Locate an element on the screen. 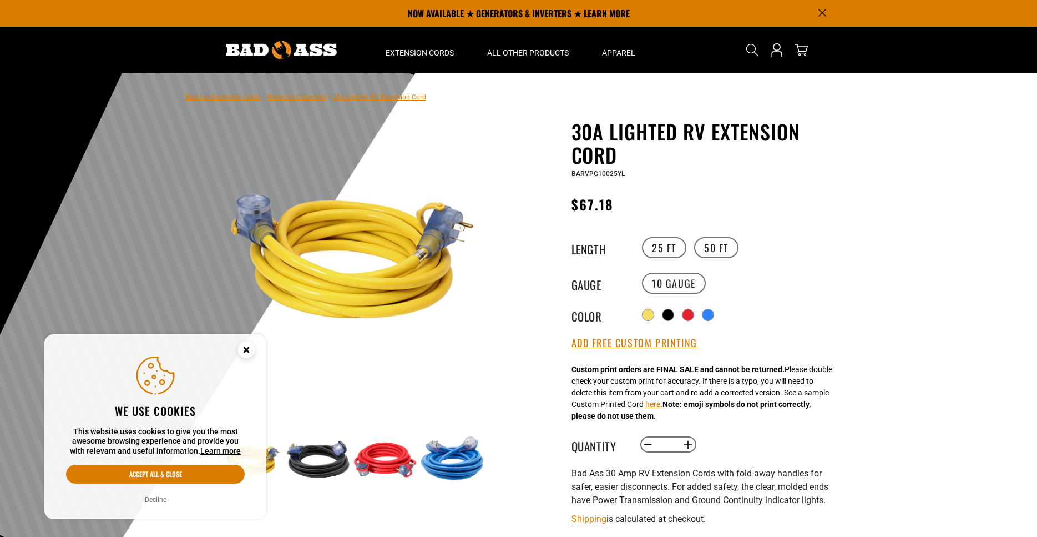 The height and width of the screenshot is (537, 1037). label: 50 FT is located at coordinates (716, 248).